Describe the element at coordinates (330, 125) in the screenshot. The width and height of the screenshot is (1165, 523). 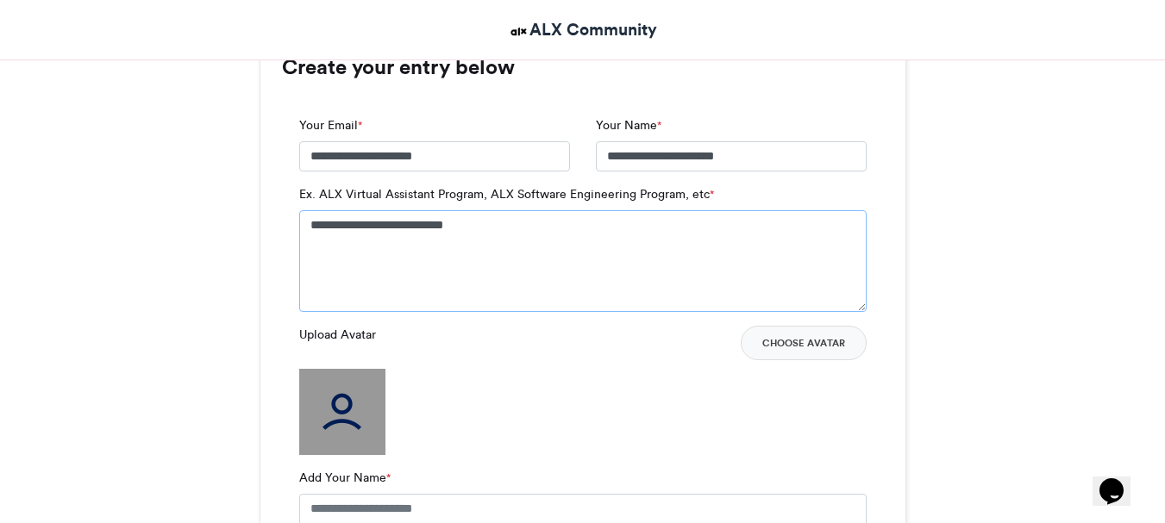
I see `label: Your Email` at that location.